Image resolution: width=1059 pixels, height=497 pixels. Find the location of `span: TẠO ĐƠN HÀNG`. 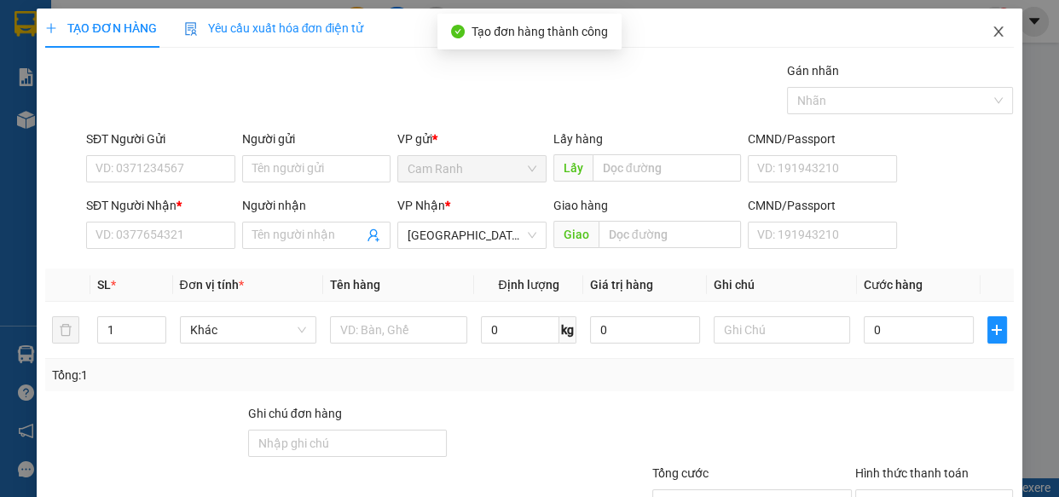

span: TẠO ĐƠN HÀNG is located at coordinates (101, 28).